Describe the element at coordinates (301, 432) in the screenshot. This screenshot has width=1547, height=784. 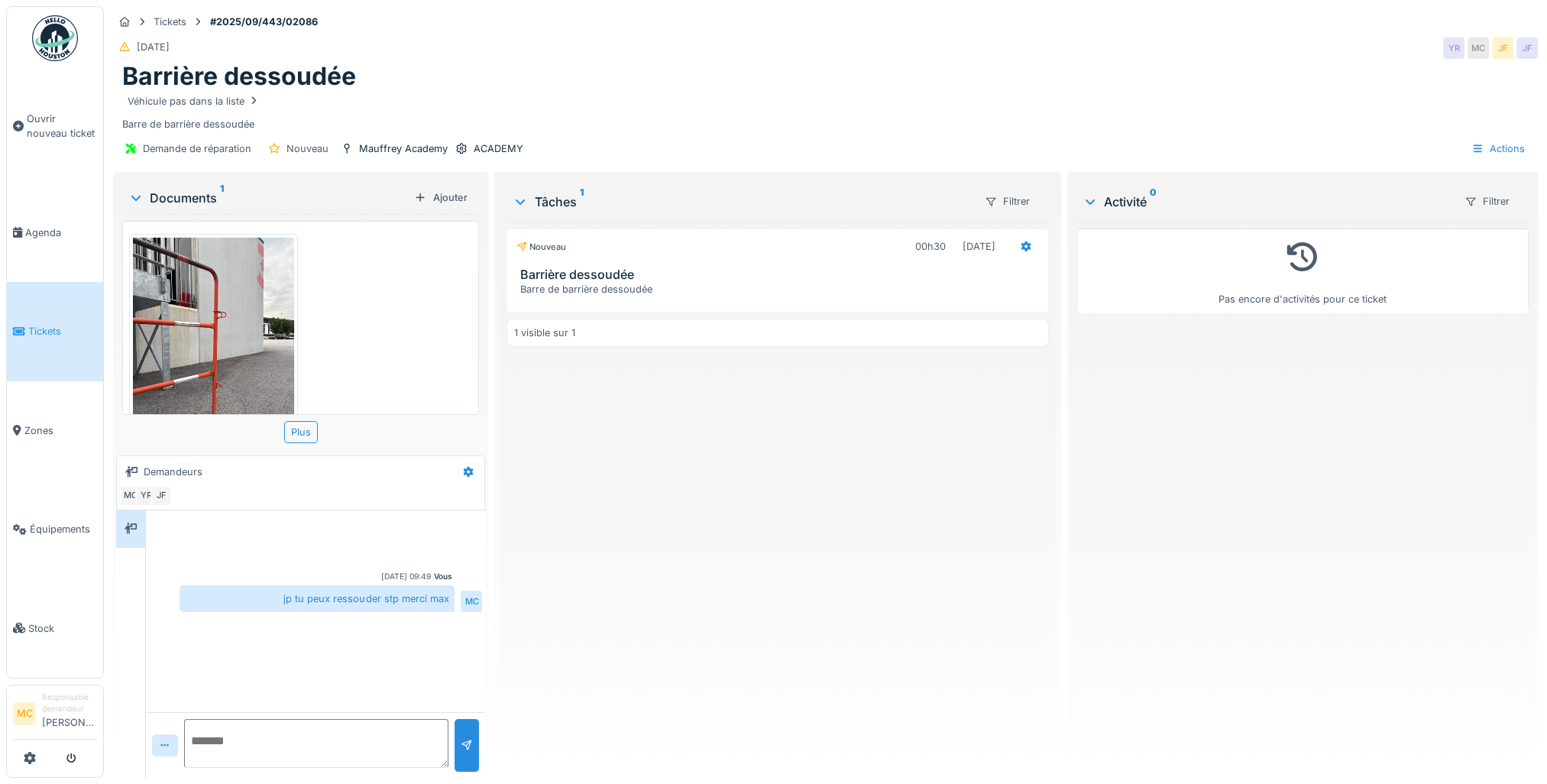
I see `div: Plus` at that location.